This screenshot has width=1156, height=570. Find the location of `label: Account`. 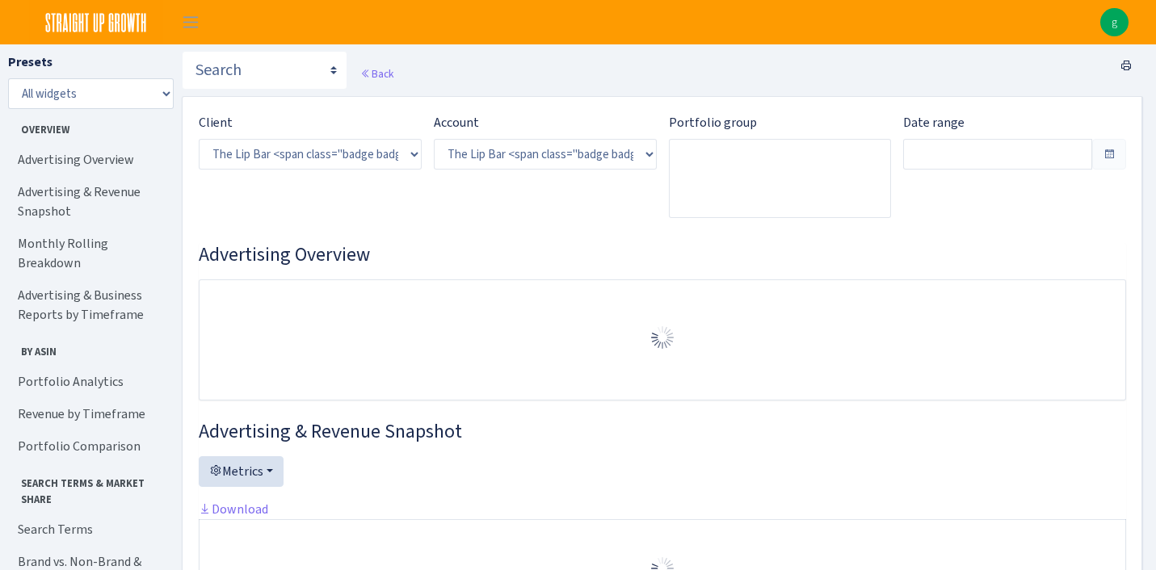

label: Account is located at coordinates (456, 123).